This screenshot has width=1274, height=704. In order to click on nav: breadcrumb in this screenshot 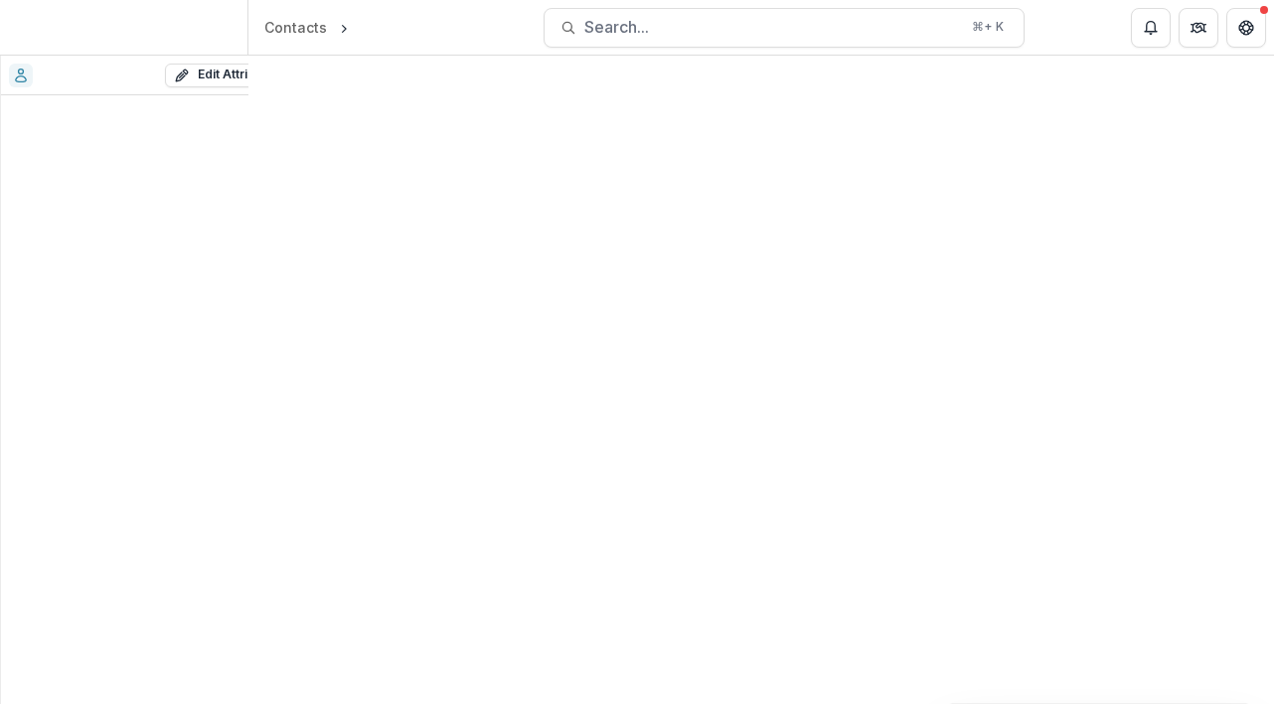, I will do `click(347, 27)`.